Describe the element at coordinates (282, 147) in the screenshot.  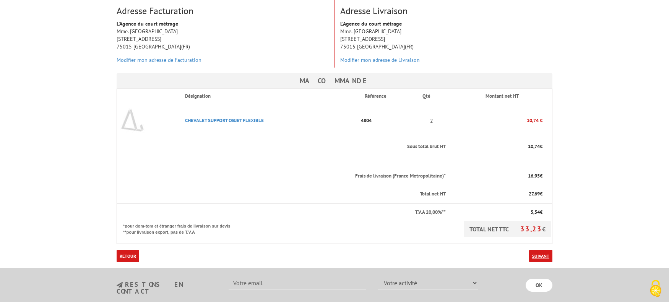
I see `th: Sous total brut HT` at that location.